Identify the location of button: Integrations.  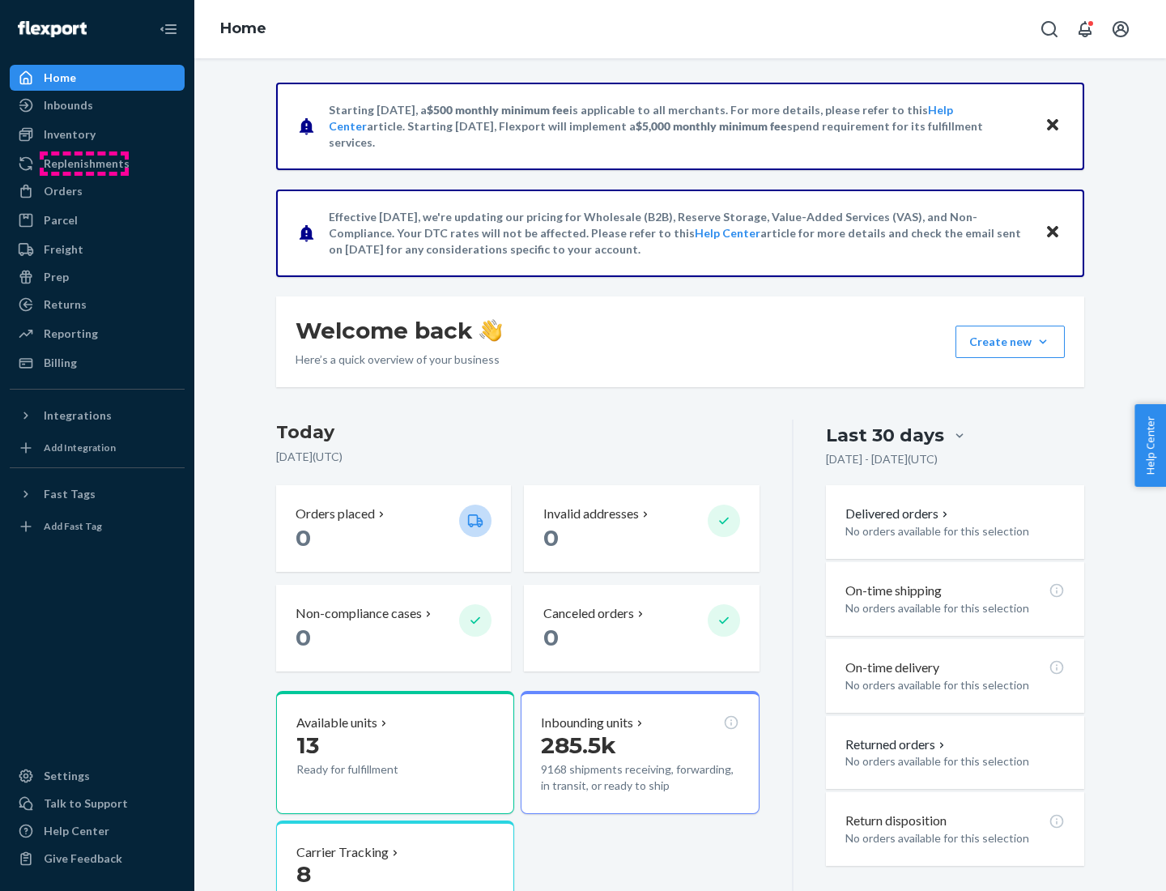
(97, 415).